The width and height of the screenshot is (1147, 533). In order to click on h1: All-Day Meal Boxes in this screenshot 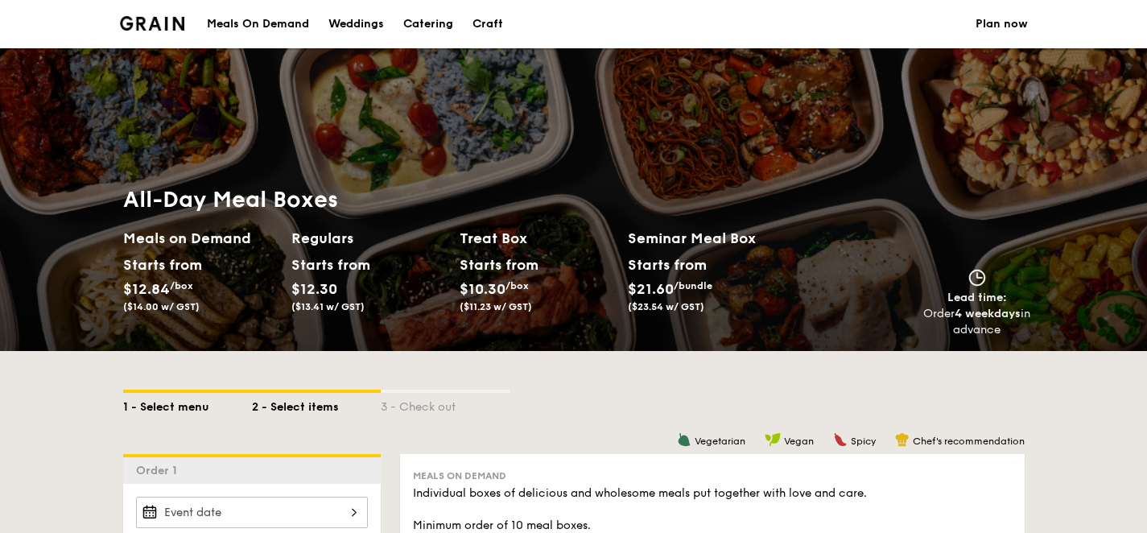, I will do `click(460, 200)`.